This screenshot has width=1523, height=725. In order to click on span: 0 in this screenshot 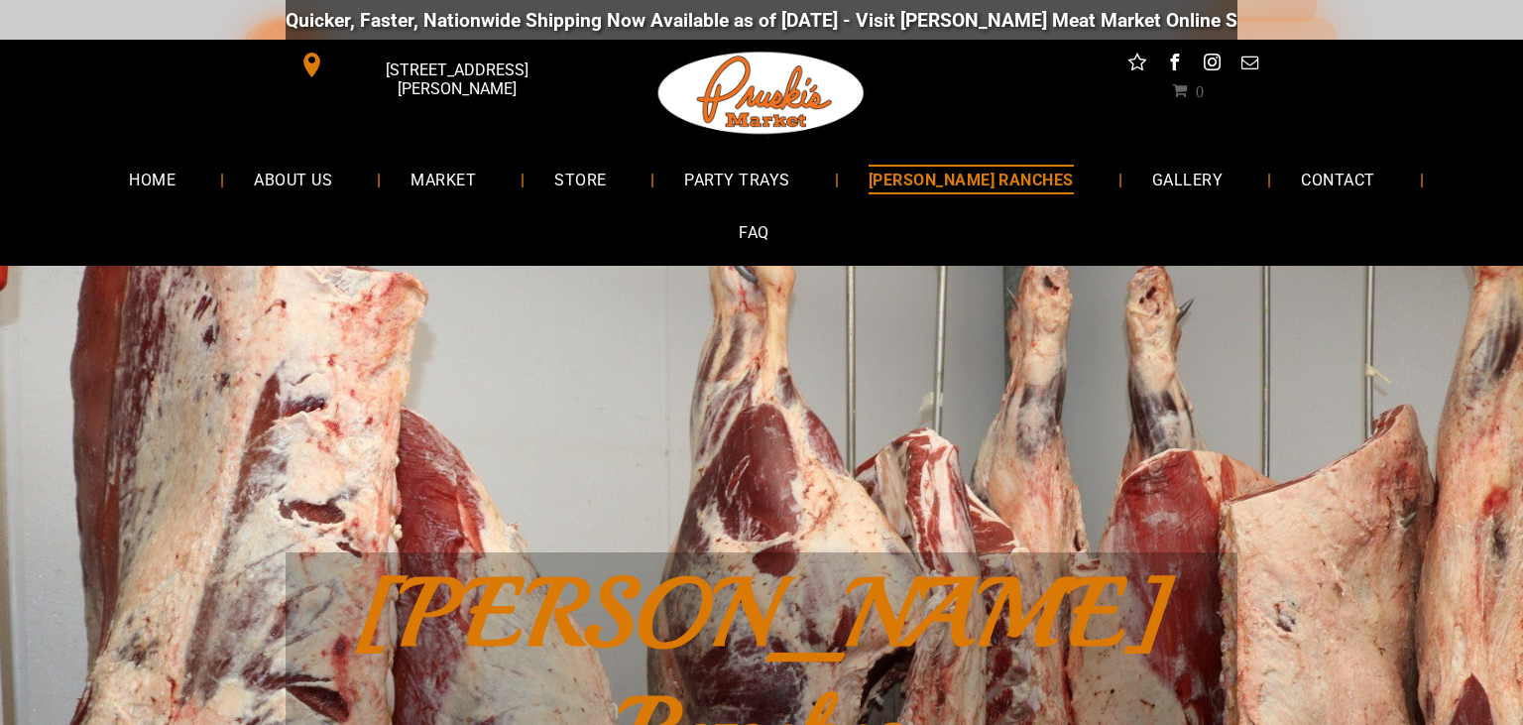, I will do `click(1200, 90)`.